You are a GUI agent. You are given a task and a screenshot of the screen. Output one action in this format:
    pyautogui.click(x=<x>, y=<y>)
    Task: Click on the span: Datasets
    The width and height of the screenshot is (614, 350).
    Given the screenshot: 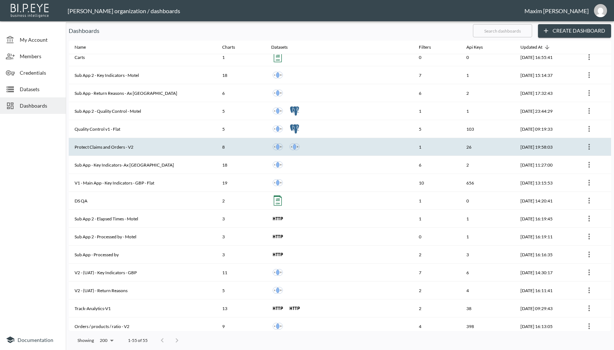 What is the action you would take?
    pyautogui.click(x=40, y=89)
    